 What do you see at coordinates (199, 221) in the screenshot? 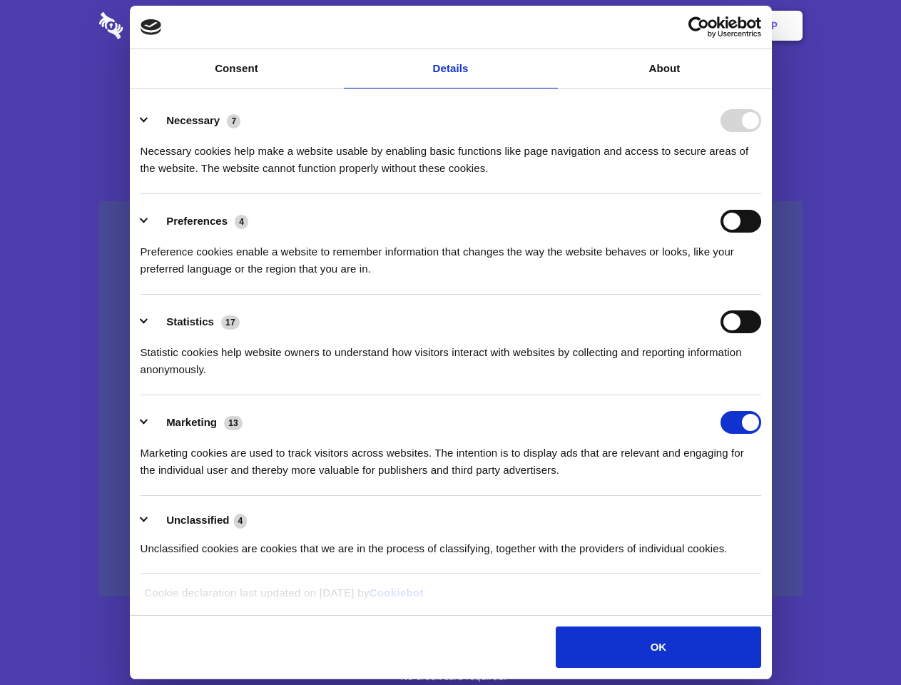
I see `button: Preferences (4)` at bounding box center [199, 221].